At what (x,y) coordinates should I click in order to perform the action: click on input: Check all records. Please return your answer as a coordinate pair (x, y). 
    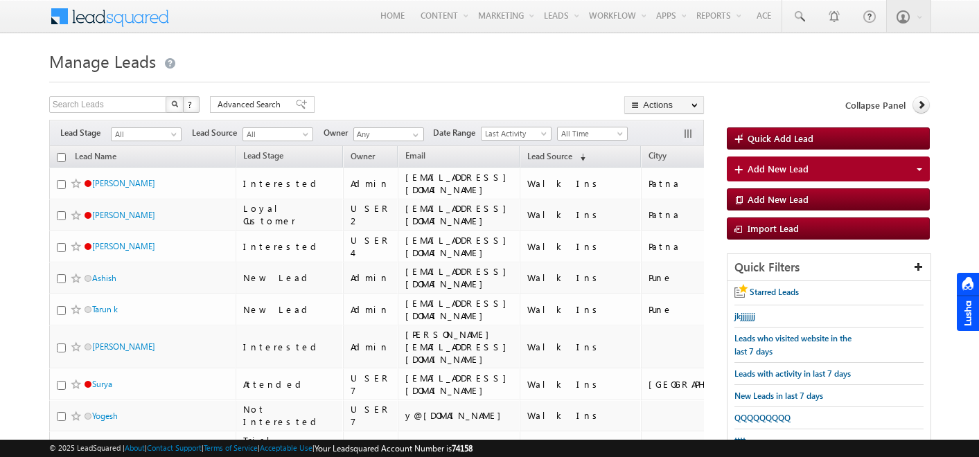
    Looking at the image, I should click on (61, 157).